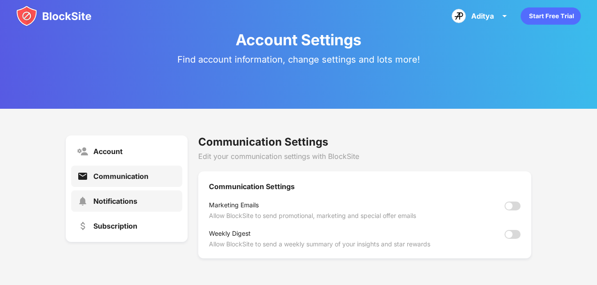  Describe the element at coordinates (127, 201) in the screenshot. I see `a: Notifications` at that location.